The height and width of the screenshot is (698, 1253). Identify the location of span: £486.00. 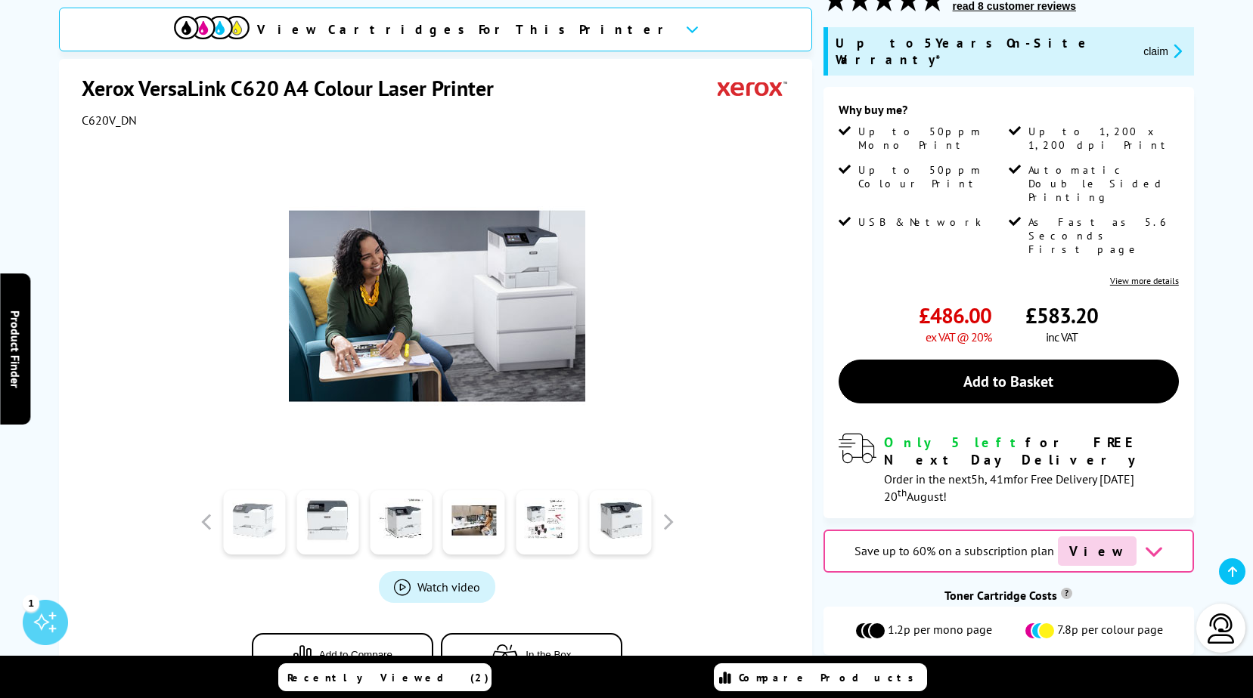
(955, 315).